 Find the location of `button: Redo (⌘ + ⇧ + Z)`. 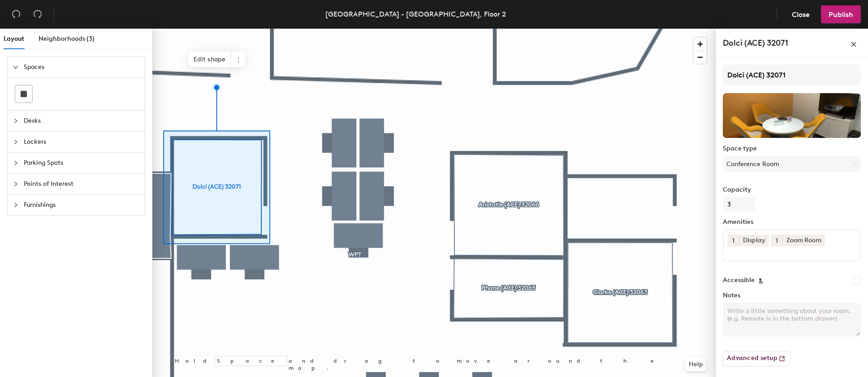

button: Redo (⌘ + ⇧ + Z) is located at coordinates (38, 14).